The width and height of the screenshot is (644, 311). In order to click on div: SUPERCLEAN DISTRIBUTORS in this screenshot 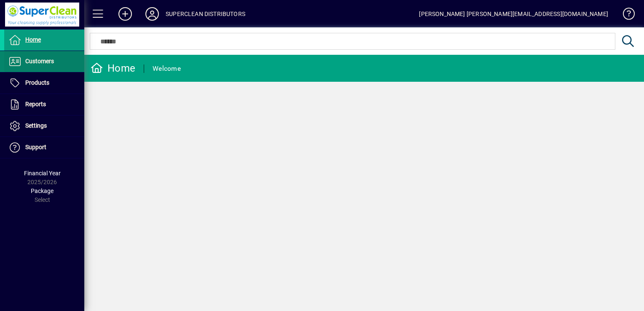, I will do `click(205, 14)`.